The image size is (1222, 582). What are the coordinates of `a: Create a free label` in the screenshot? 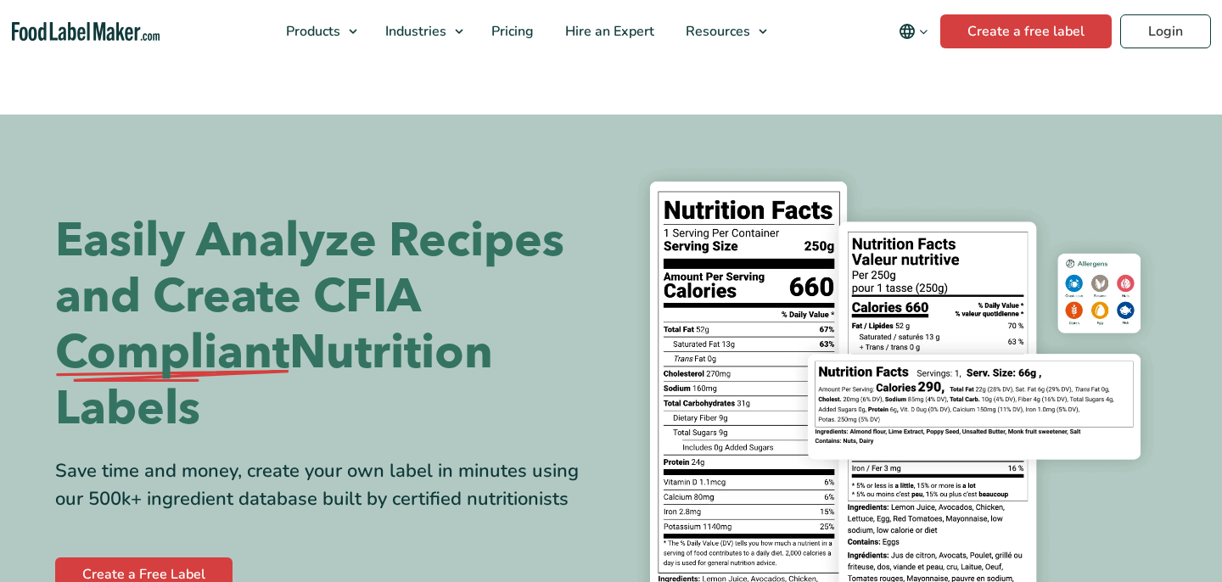 It's located at (1026, 31).